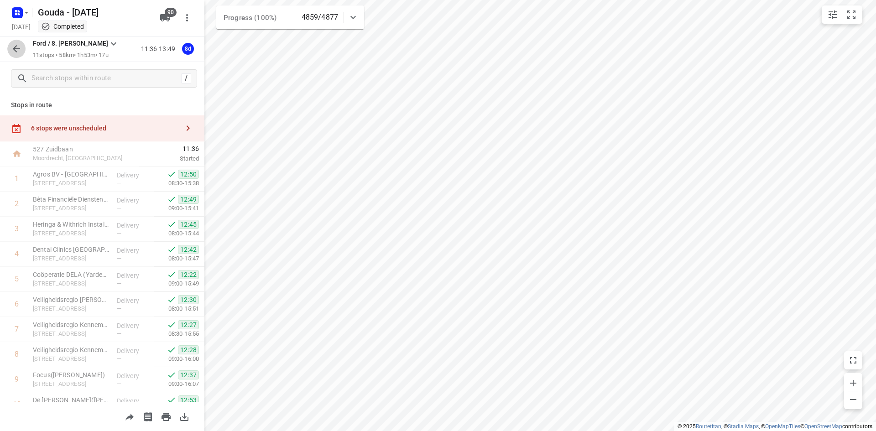  I want to click on p: 08:00-15:44, so click(176, 234).